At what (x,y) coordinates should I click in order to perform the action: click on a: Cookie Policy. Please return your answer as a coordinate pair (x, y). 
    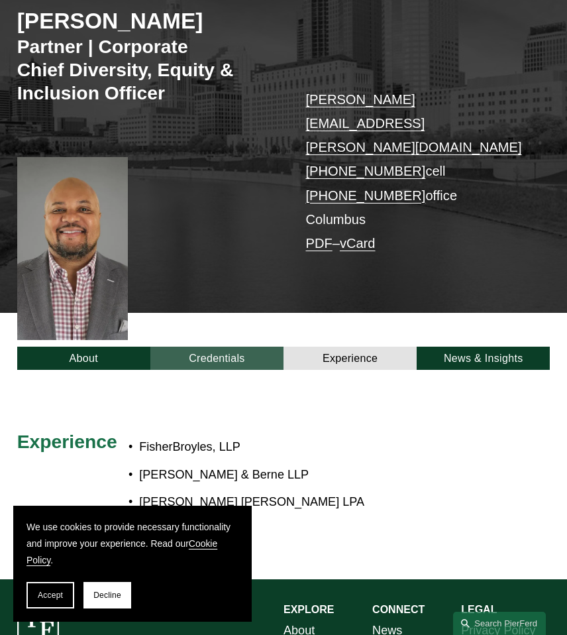
    Looking at the image, I should click on (122, 551).